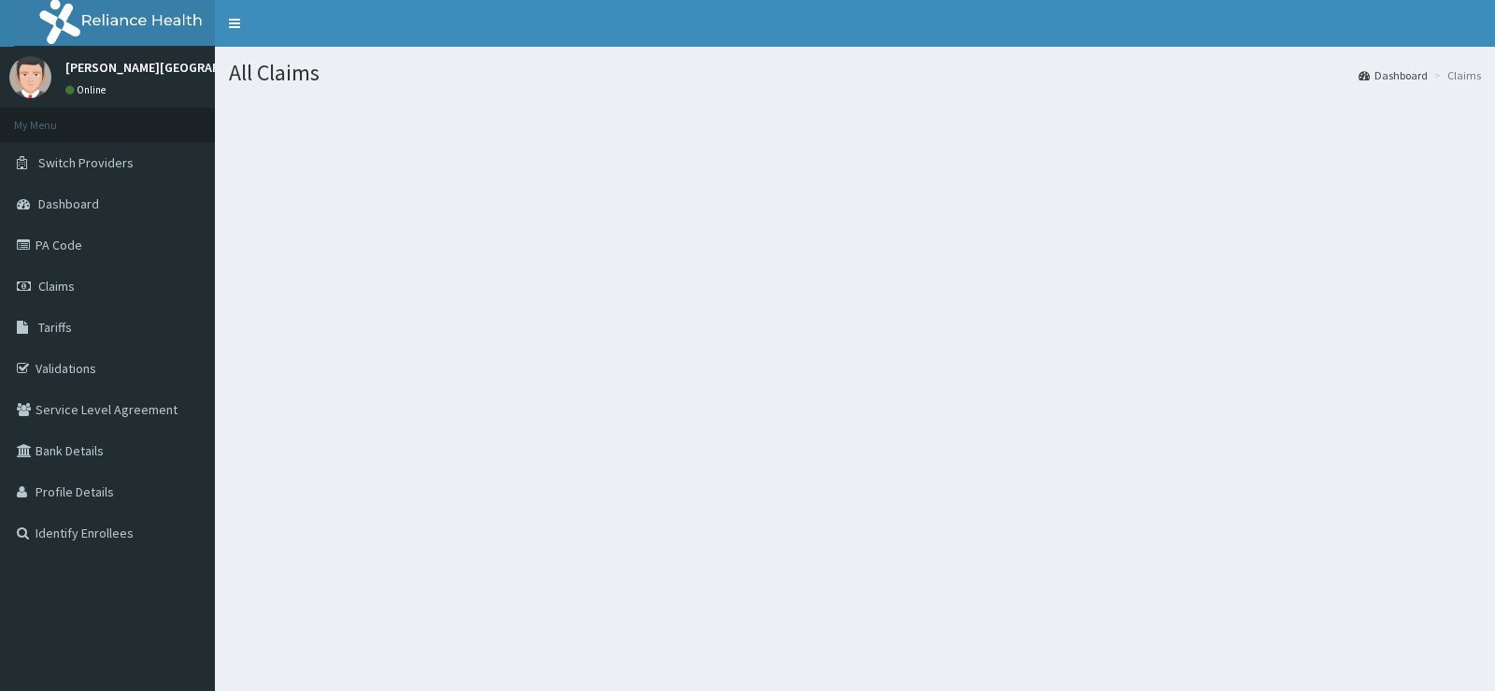 Image resolution: width=1495 pixels, height=691 pixels. I want to click on span: Claims, so click(56, 286).